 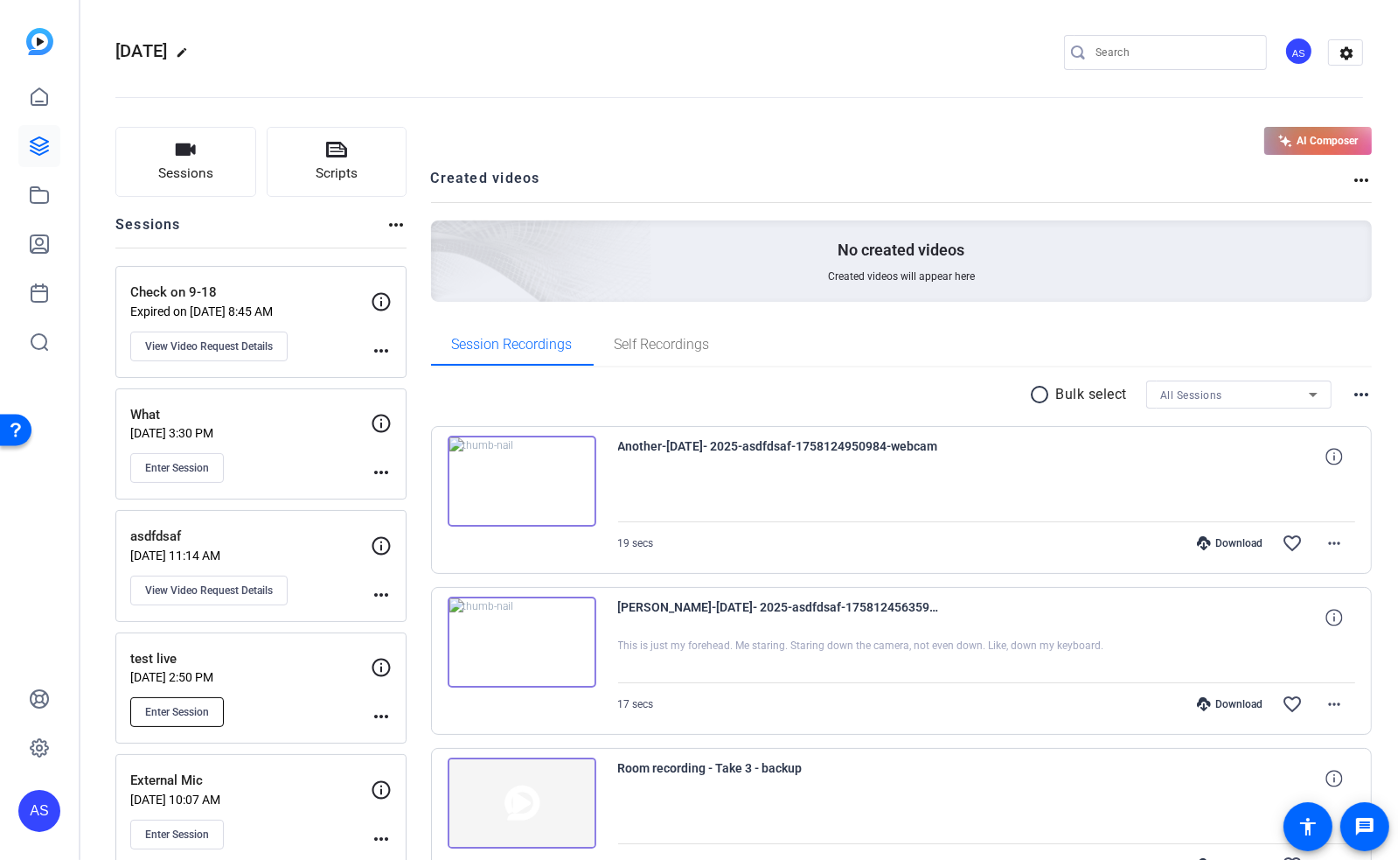 What do you see at coordinates (443, 237) in the screenshot?
I see `img: Creted videos background` at bounding box center [443, 237].